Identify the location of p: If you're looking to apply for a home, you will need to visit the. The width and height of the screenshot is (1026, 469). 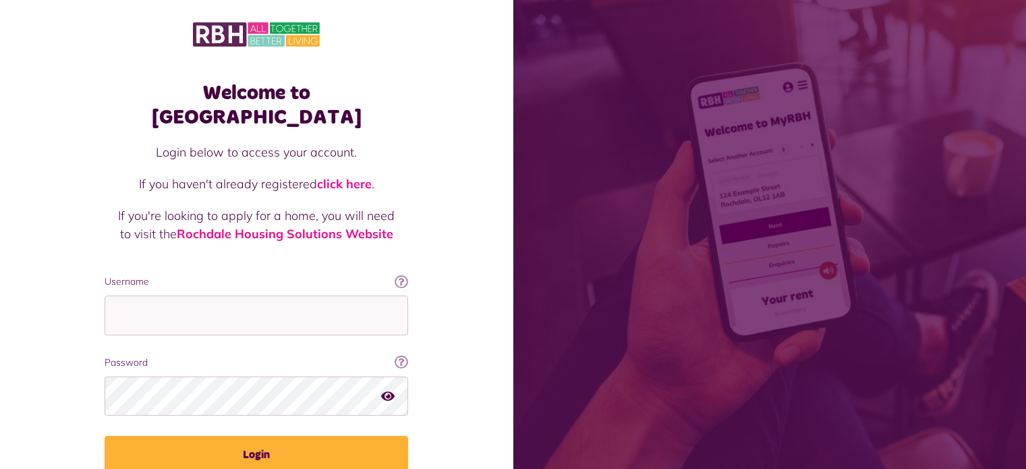
(256, 225).